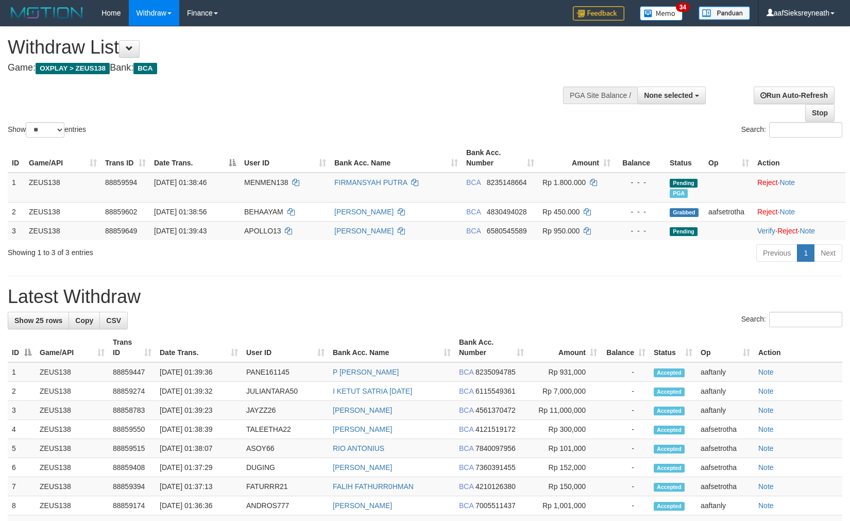 The height and width of the screenshot is (521, 850). What do you see at coordinates (282, 68) in the screenshot?
I see `h4: Game: Bank:` at bounding box center [282, 68].